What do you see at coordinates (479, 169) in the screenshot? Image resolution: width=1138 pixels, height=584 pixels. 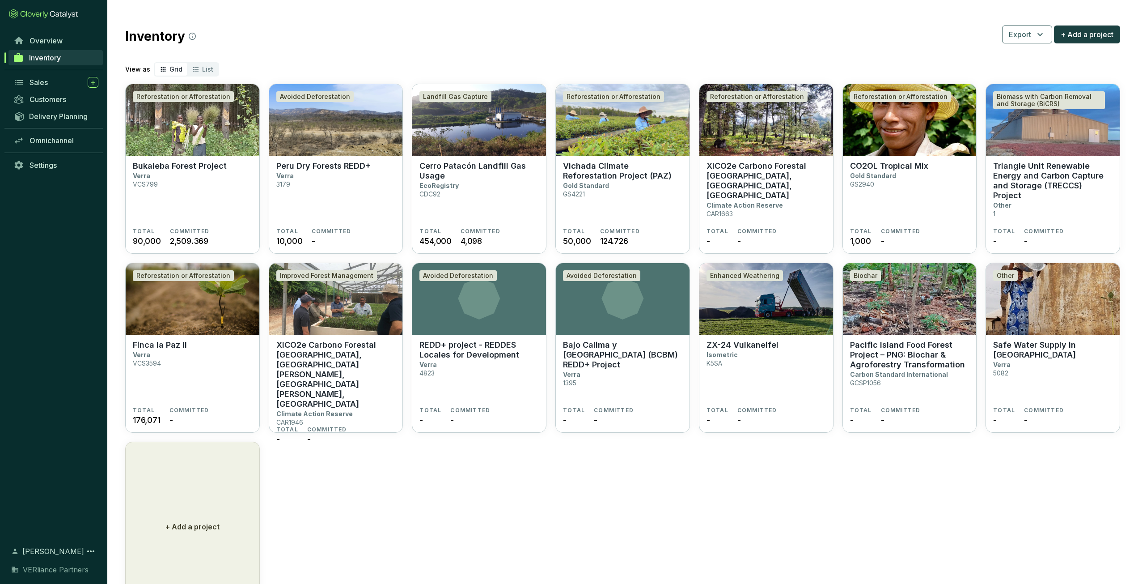 I see `a: Cerro Patacón Landfill Gas UsageLandfill Gas CaptureCerro Patacón Landfill Gas UsageEcoRegistryCD...` at bounding box center [479, 169].